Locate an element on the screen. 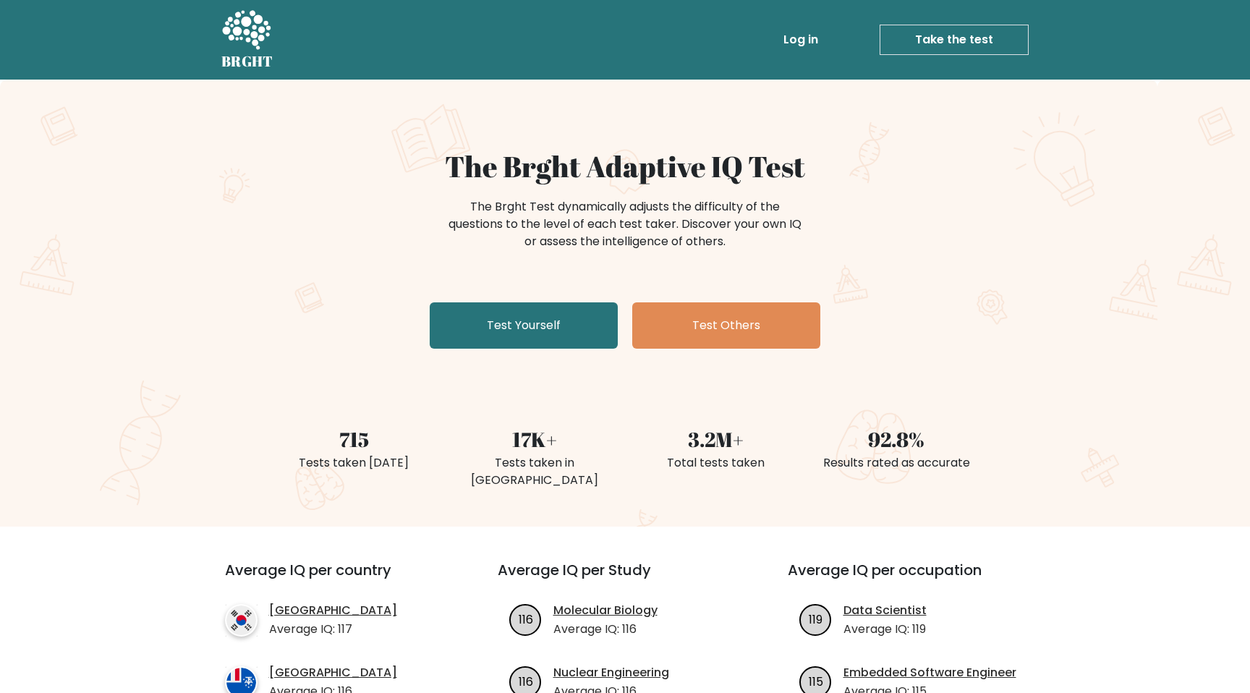 Image resolution: width=1250 pixels, height=693 pixels. div: 17K+ is located at coordinates (534, 439).